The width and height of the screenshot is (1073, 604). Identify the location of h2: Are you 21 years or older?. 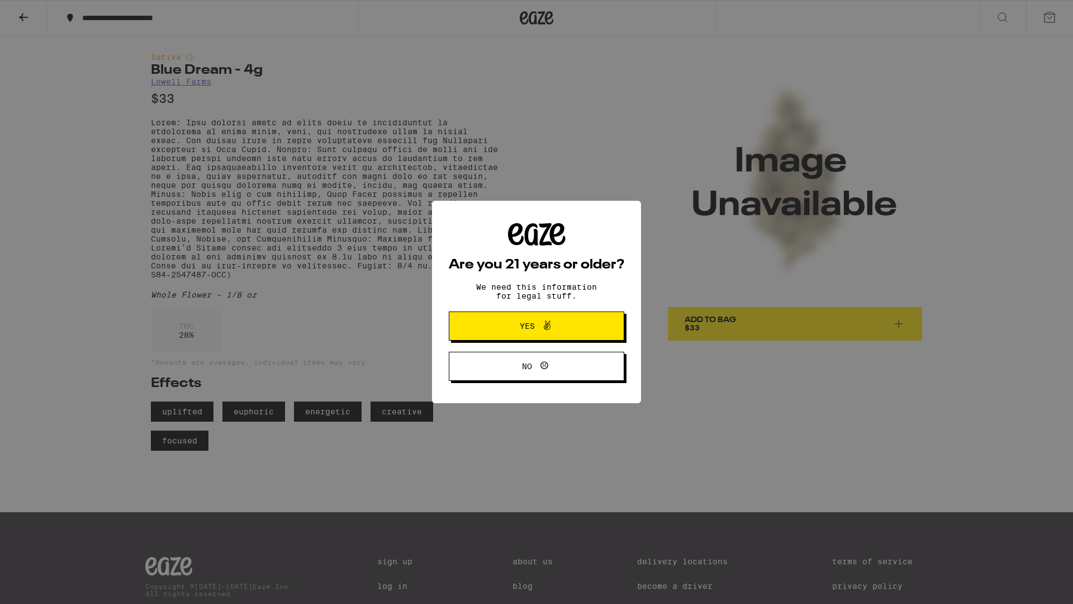
(537, 265).